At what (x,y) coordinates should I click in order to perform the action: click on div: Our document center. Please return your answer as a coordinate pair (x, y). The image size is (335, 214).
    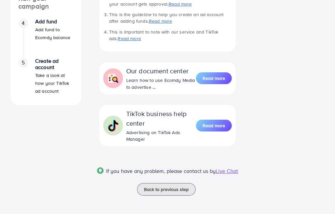
    Looking at the image, I should click on (161, 71).